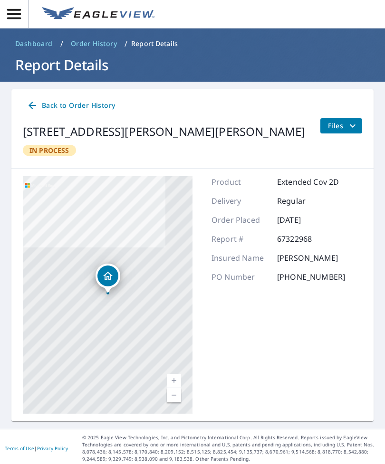 This screenshot has height=464, width=385. I want to click on a: Order History, so click(94, 44).